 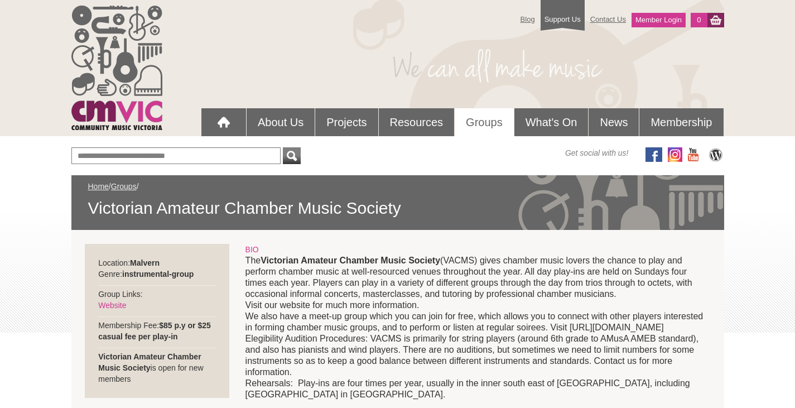 What do you see at coordinates (528, 19) in the screenshot?
I see `a: Blog` at bounding box center [528, 19].